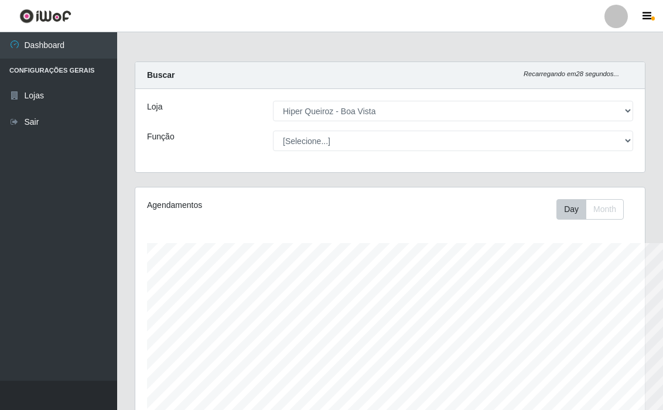  What do you see at coordinates (571, 74) in the screenshot?
I see `i: Recarregando em 28 segundos...` at bounding box center [571, 74].